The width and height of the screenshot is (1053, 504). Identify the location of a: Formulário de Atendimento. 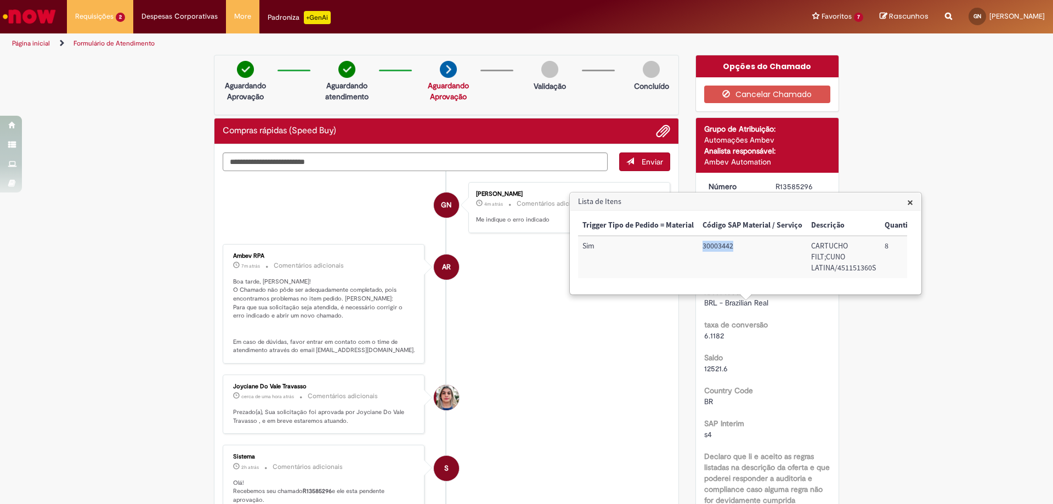
(114, 43).